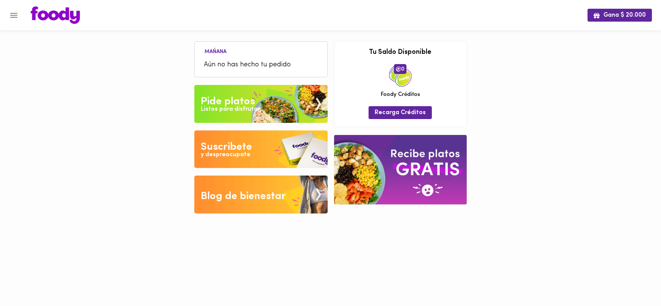  What do you see at coordinates (400, 53) in the screenshot?
I see `h3: Tu Saldo Disponible` at bounding box center [400, 53].